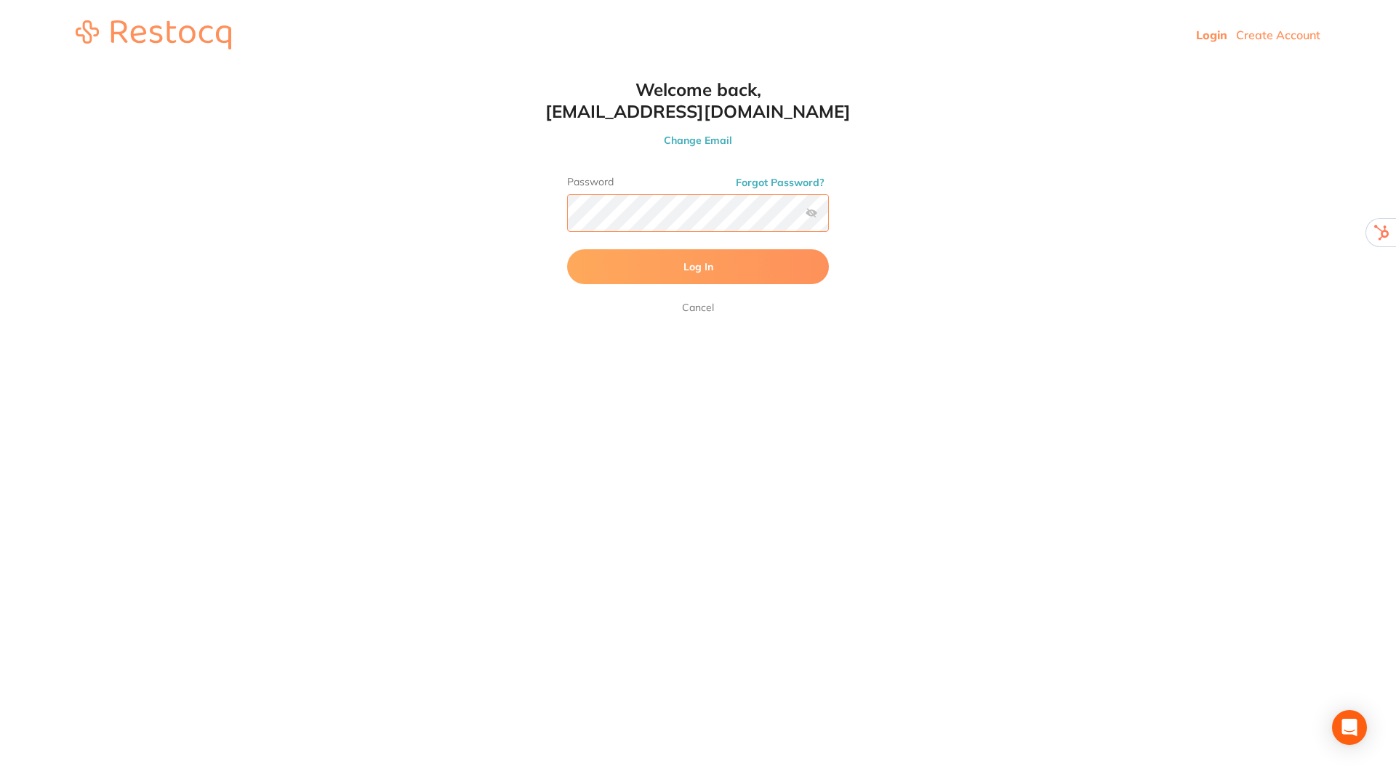 This screenshot has width=1396, height=774. What do you see at coordinates (153, 35) in the screenshot?
I see `img: restocq_logo.svg` at bounding box center [153, 35].